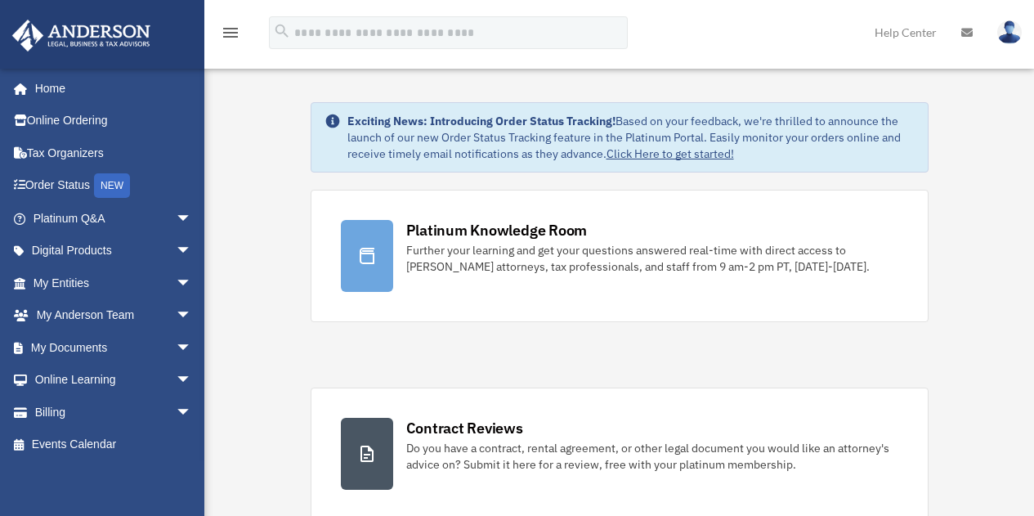 The height and width of the screenshot is (516, 1034). I want to click on div: Further your learning and get your questions answered real-time with direct access to [PERSON_NAM..., so click(652, 258).